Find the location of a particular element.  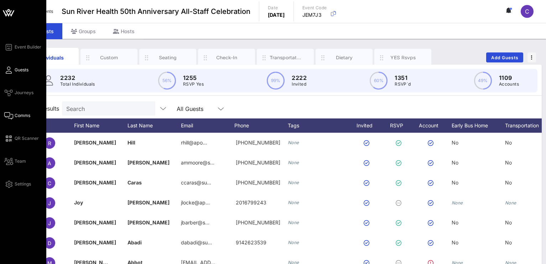

a: Journeys is located at coordinates (19, 93).